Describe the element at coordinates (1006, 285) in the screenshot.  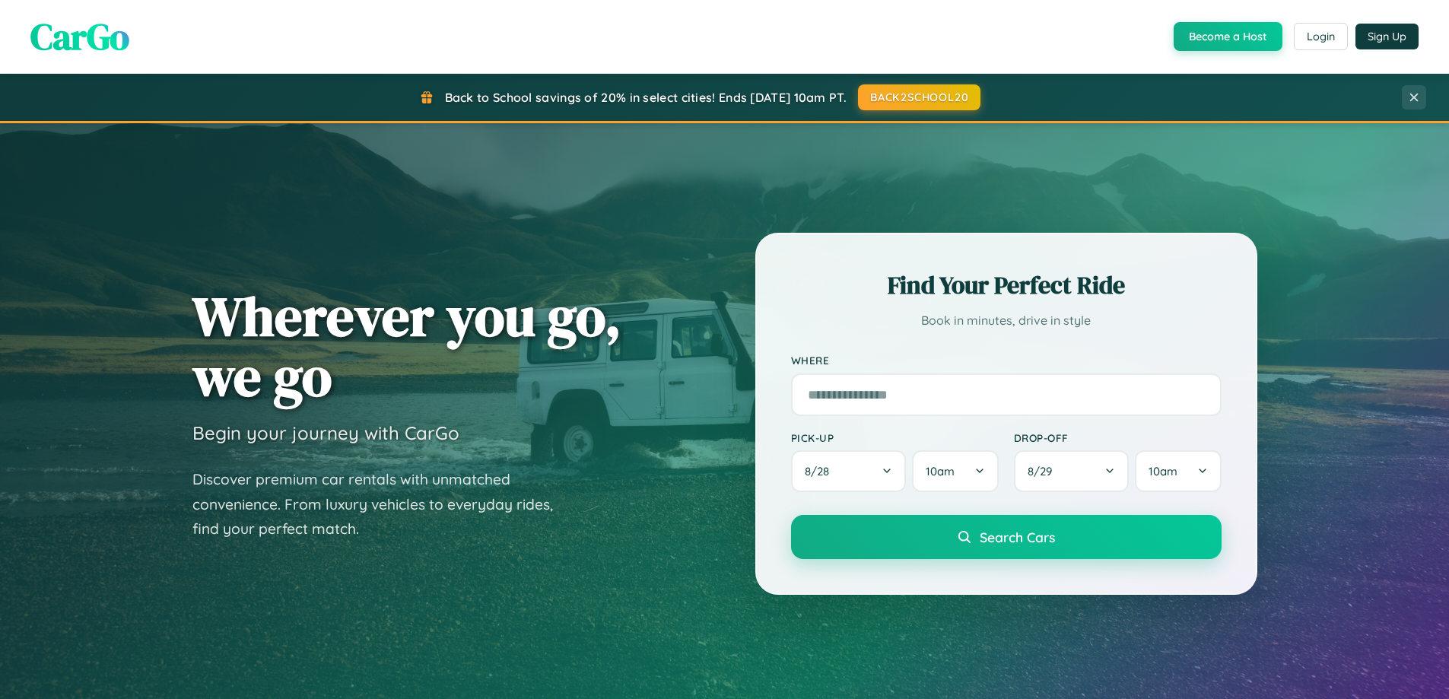
I see `h2: Find Your Perfect Ride` at that location.